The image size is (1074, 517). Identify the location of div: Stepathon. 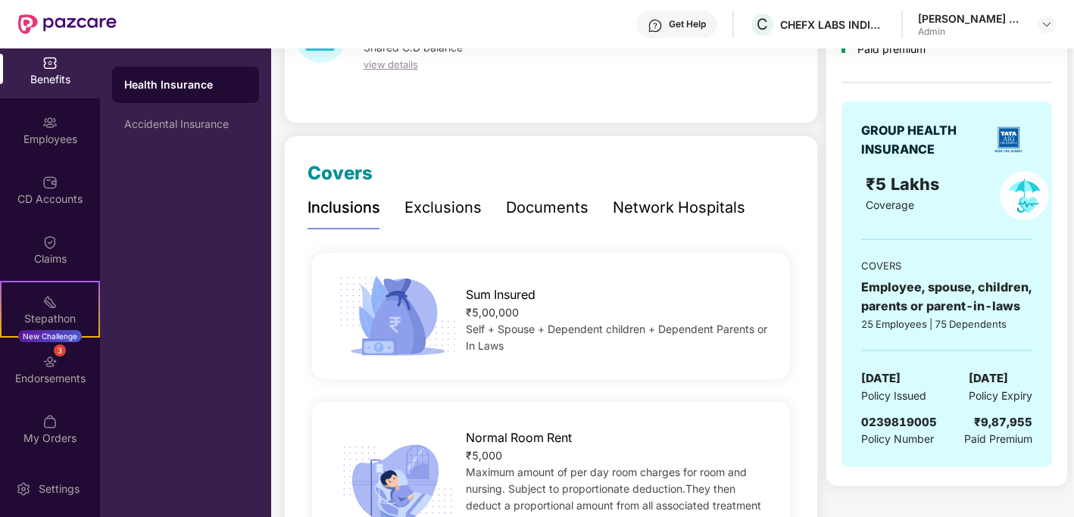
(50, 319).